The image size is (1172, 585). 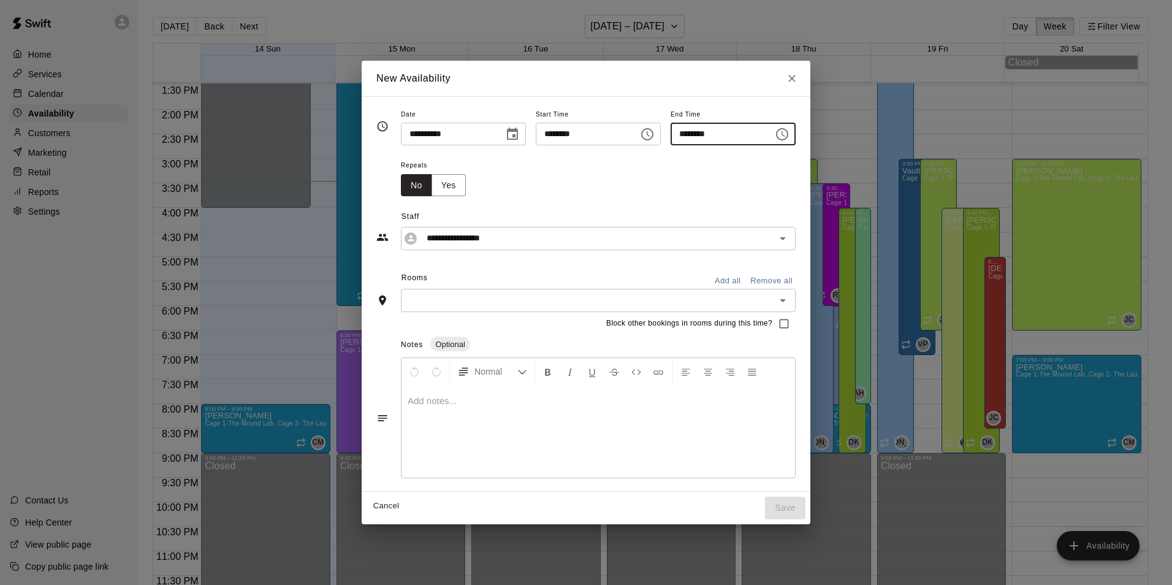 I want to click on span: Start Time, so click(x=598, y=115).